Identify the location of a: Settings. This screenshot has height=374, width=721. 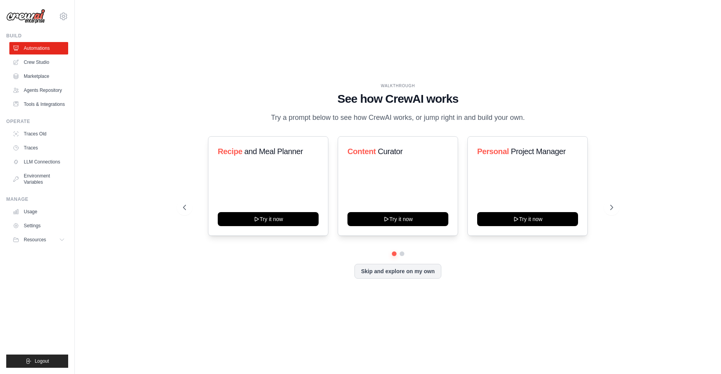
(39, 226).